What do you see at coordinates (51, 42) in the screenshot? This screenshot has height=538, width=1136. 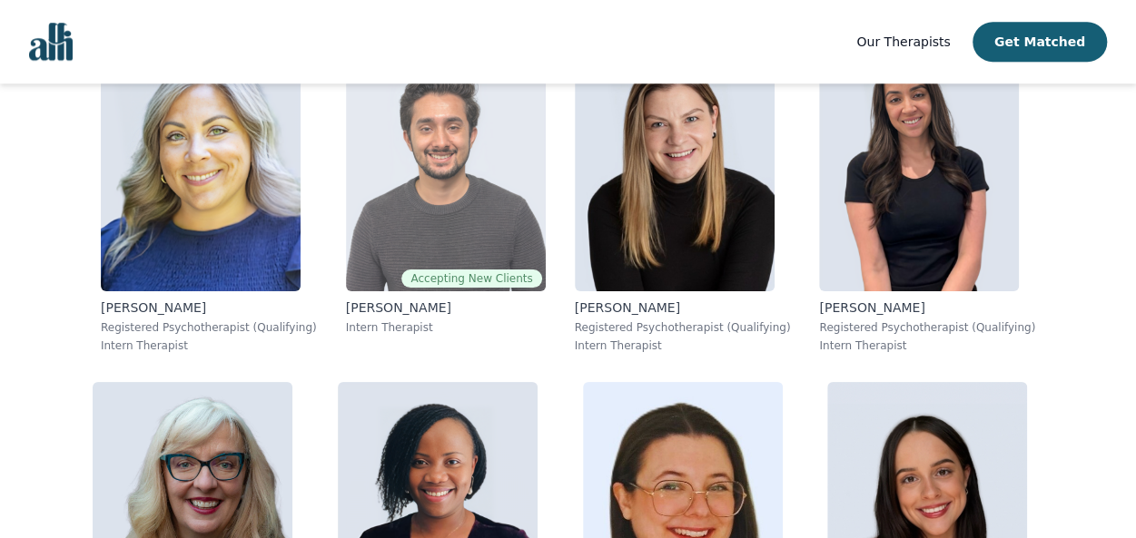 I see `img: alli logo` at bounding box center [51, 42].